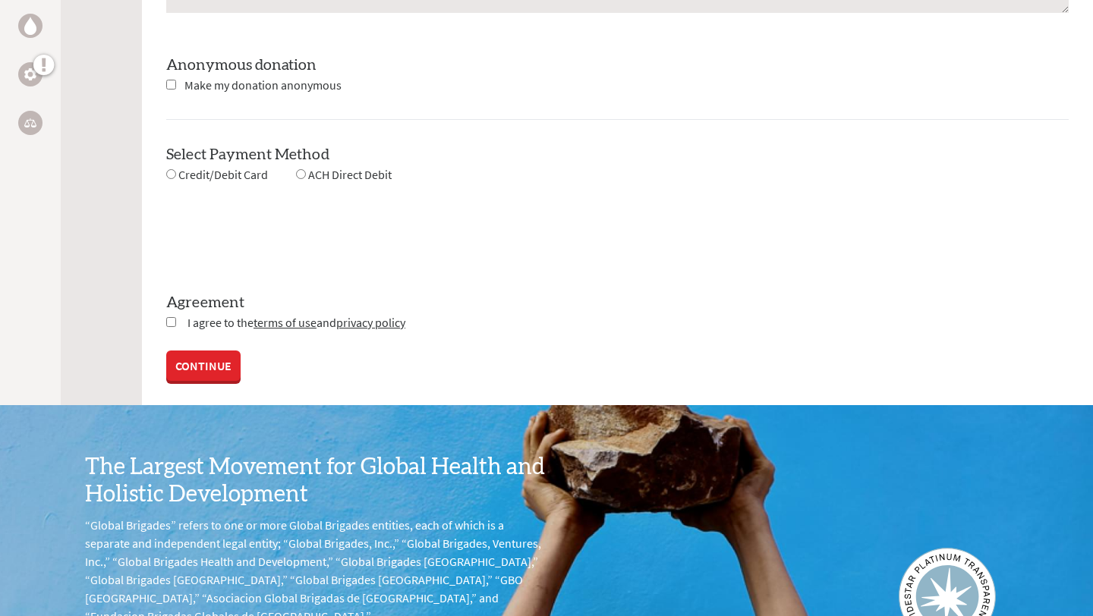  What do you see at coordinates (241, 65) in the screenshot?
I see `label: Anonymous donation` at bounding box center [241, 65].